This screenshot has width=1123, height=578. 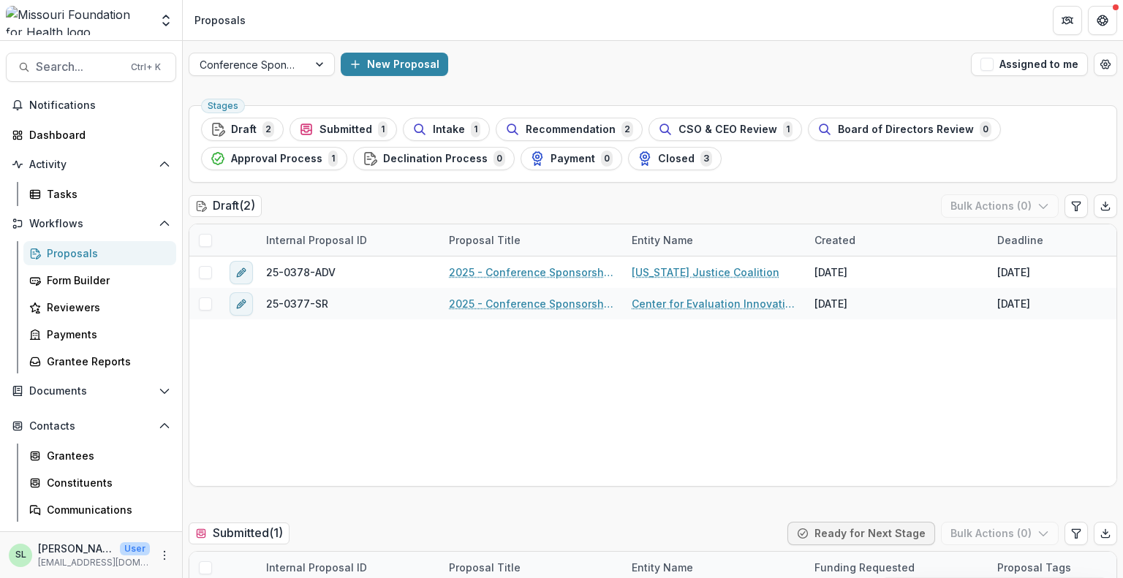 What do you see at coordinates (394, 64) in the screenshot?
I see `button: New Proposal` at bounding box center [394, 64].